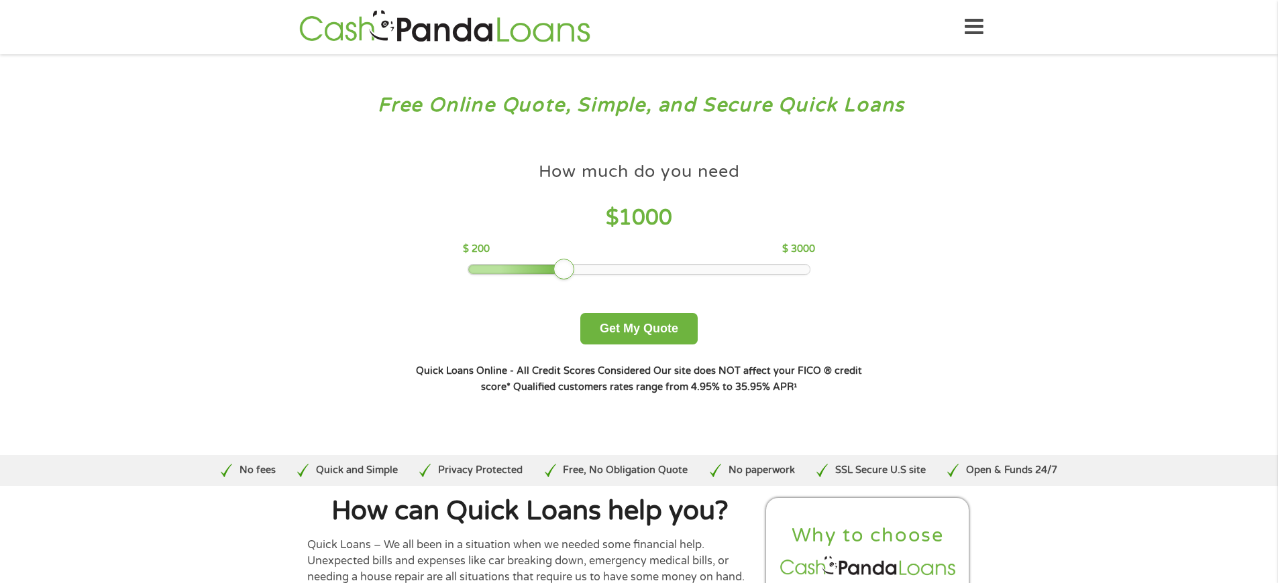  Describe the element at coordinates (761, 471) in the screenshot. I see `p: No paperwork` at that location.